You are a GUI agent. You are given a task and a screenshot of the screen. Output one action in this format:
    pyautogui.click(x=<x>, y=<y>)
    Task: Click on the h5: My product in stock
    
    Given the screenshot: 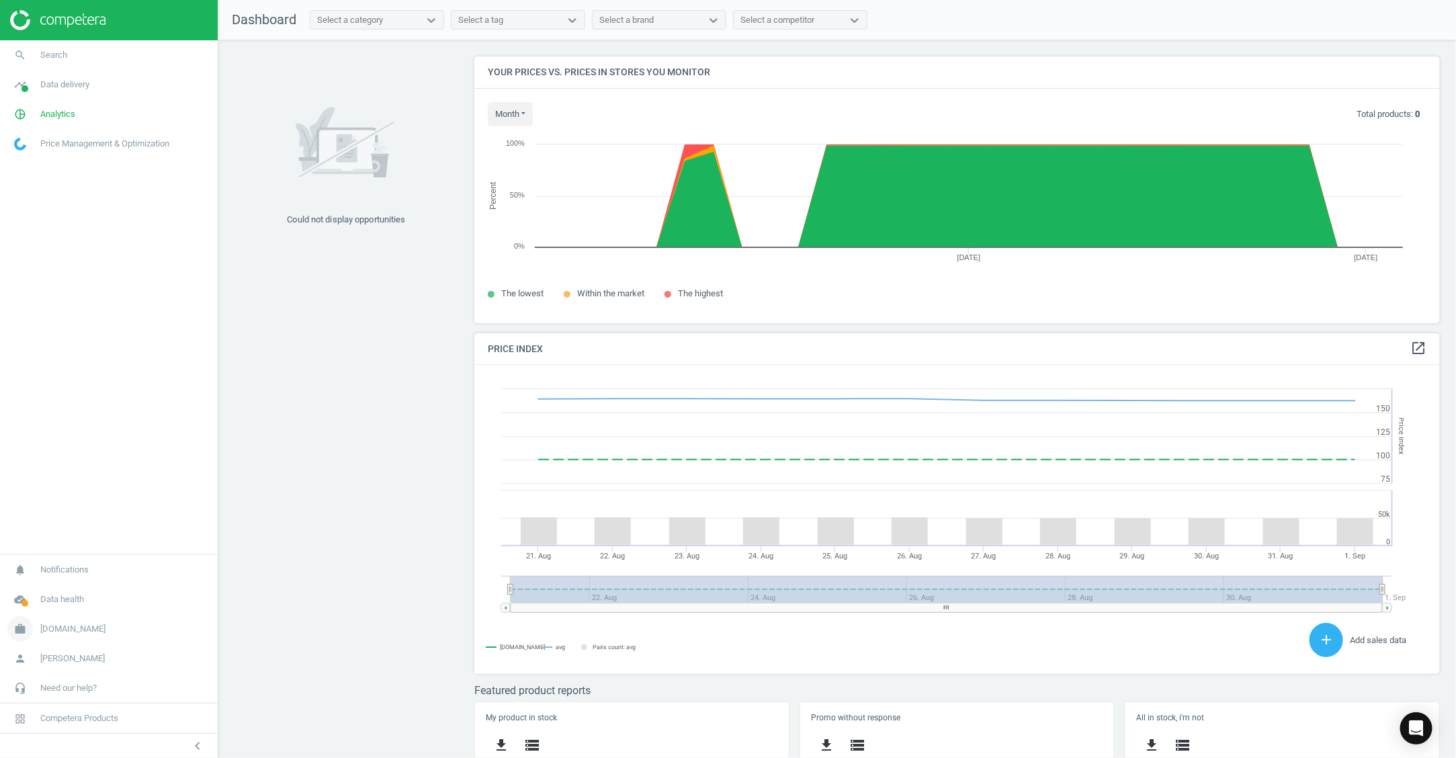 What is the action you would take?
    pyautogui.click(x=632, y=718)
    